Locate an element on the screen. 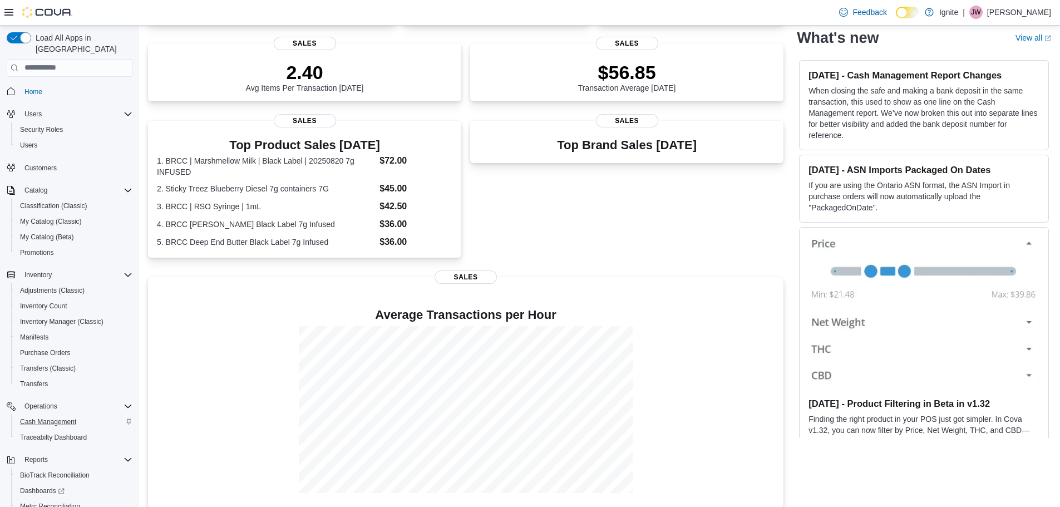 The width and height of the screenshot is (1060, 507). button: Transfers (Classic) is located at coordinates (74, 368).